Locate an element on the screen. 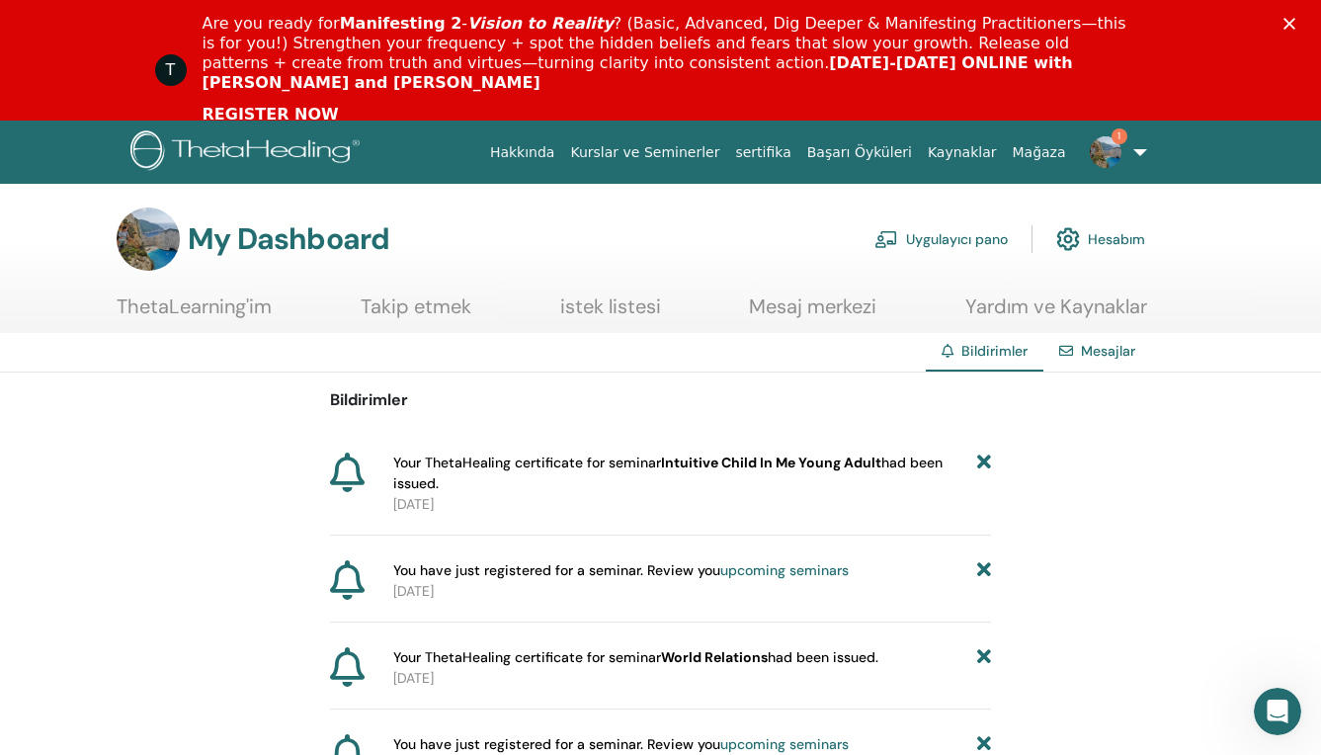  img: chalkboard-teacher.svg is located at coordinates (886, 239).